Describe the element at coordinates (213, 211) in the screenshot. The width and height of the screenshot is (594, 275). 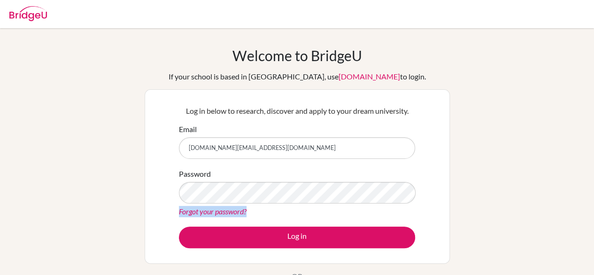
I see `a: Forgot your password?` at that location.